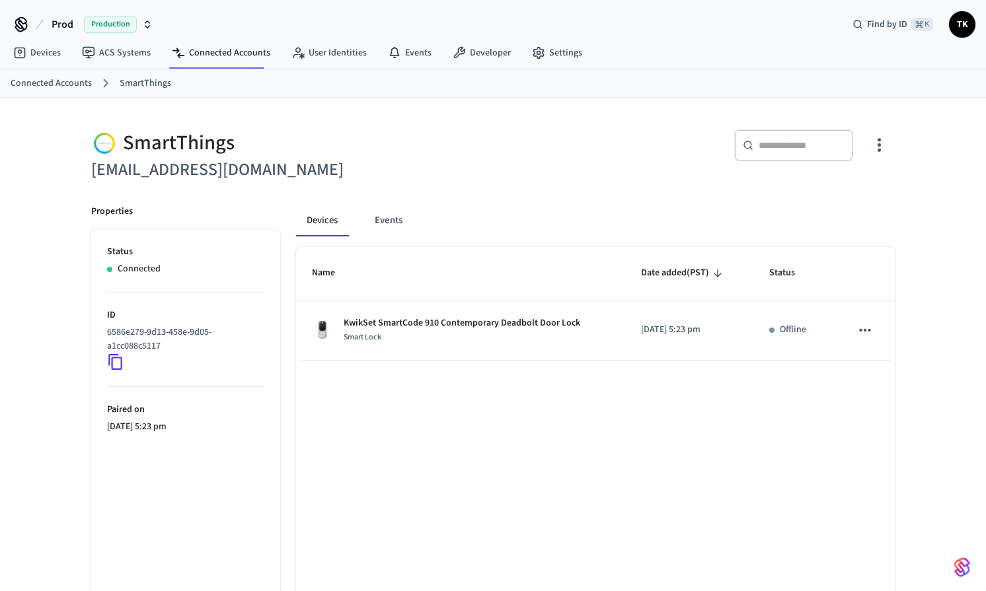 The width and height of the screenshot is (986, 591). Describe the element at coordinates (462, 323) in the screenshot. I see `p: KwikSet SmartCode 910 Contemporary Deadbolt Door Lock` at that location.